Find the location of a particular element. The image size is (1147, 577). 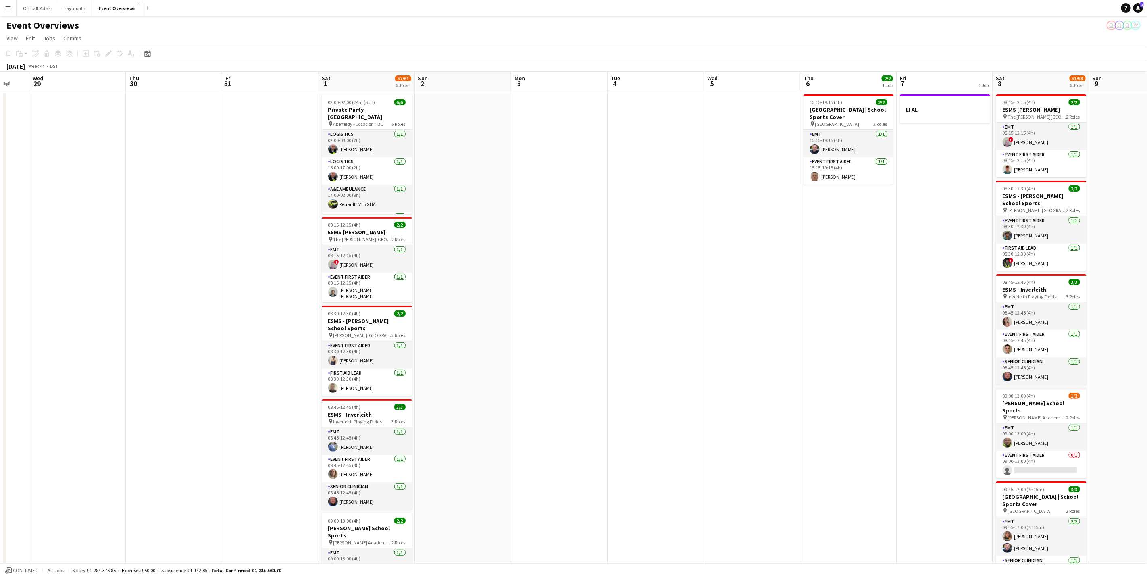

a: Edit is located at coordinates (30, 38).